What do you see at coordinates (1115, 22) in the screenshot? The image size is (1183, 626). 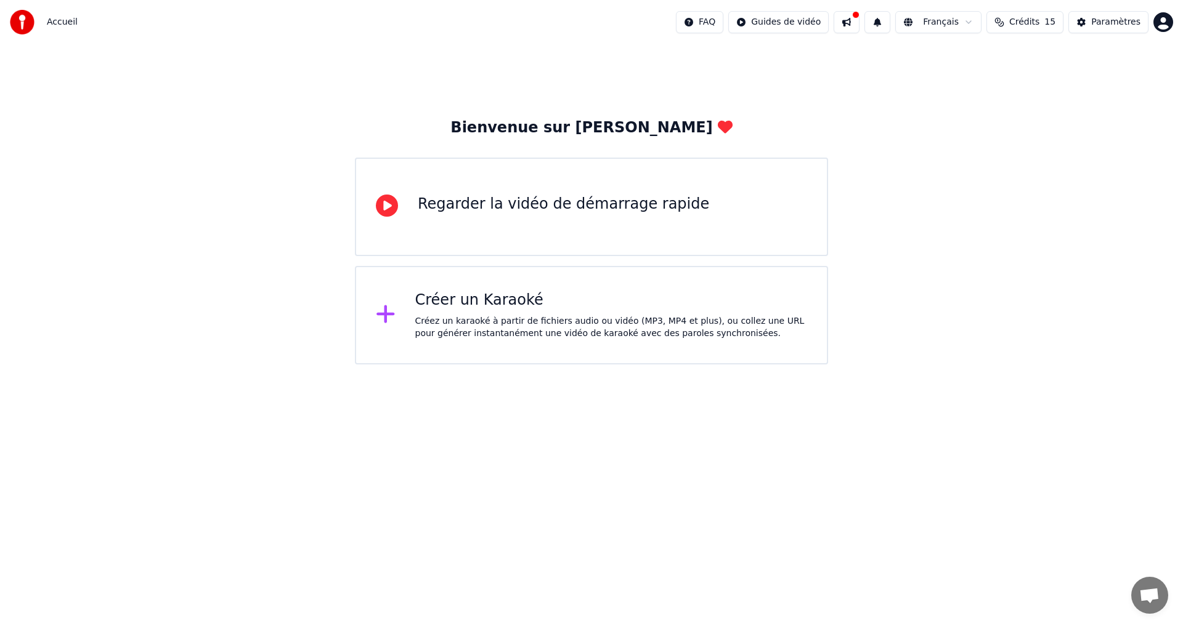 I see `div: Paramètres` at bounding box center [1115, 22].